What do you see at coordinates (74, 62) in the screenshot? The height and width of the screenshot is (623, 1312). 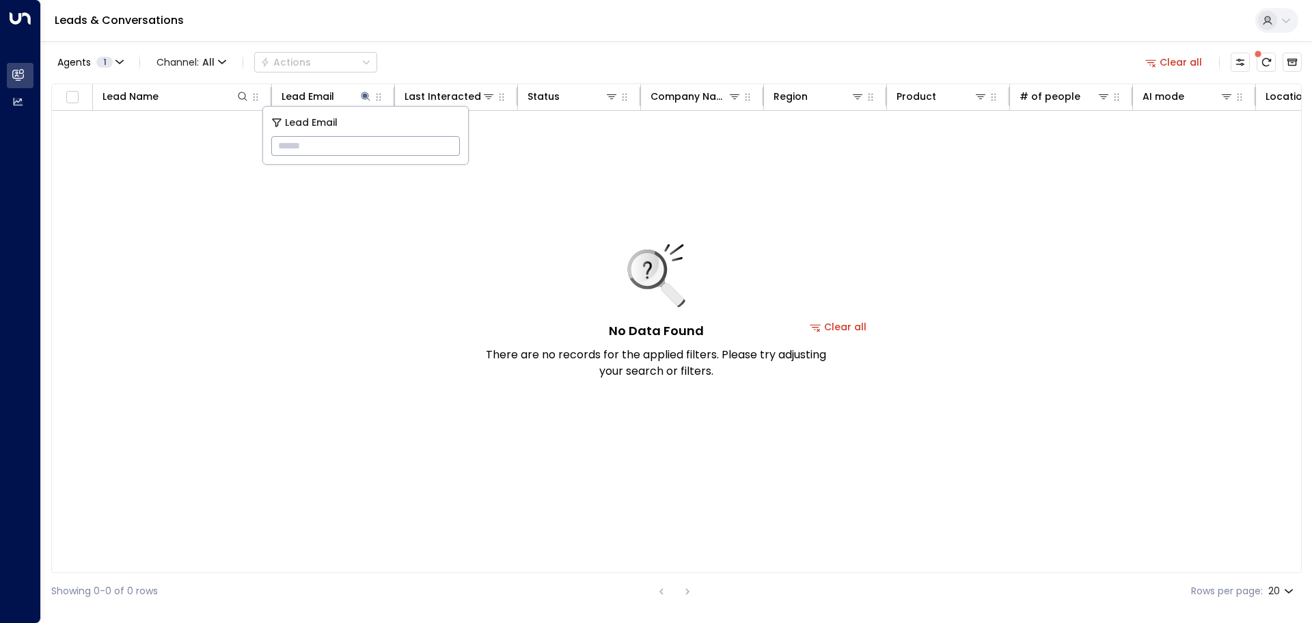 I see `span: Agents` at bounding box center [74, 62].